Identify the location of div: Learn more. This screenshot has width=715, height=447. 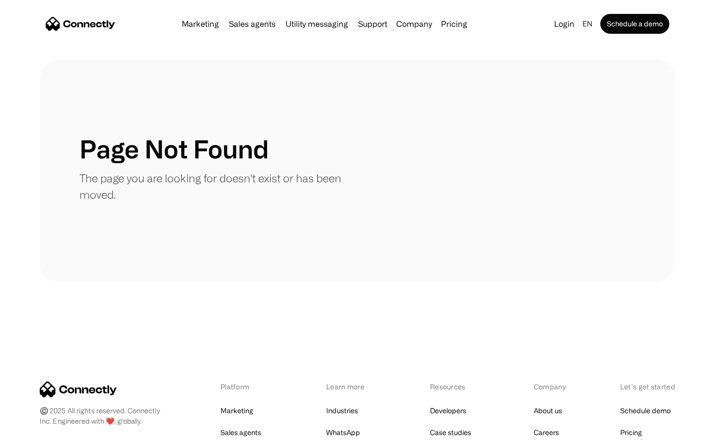
(352, 387).